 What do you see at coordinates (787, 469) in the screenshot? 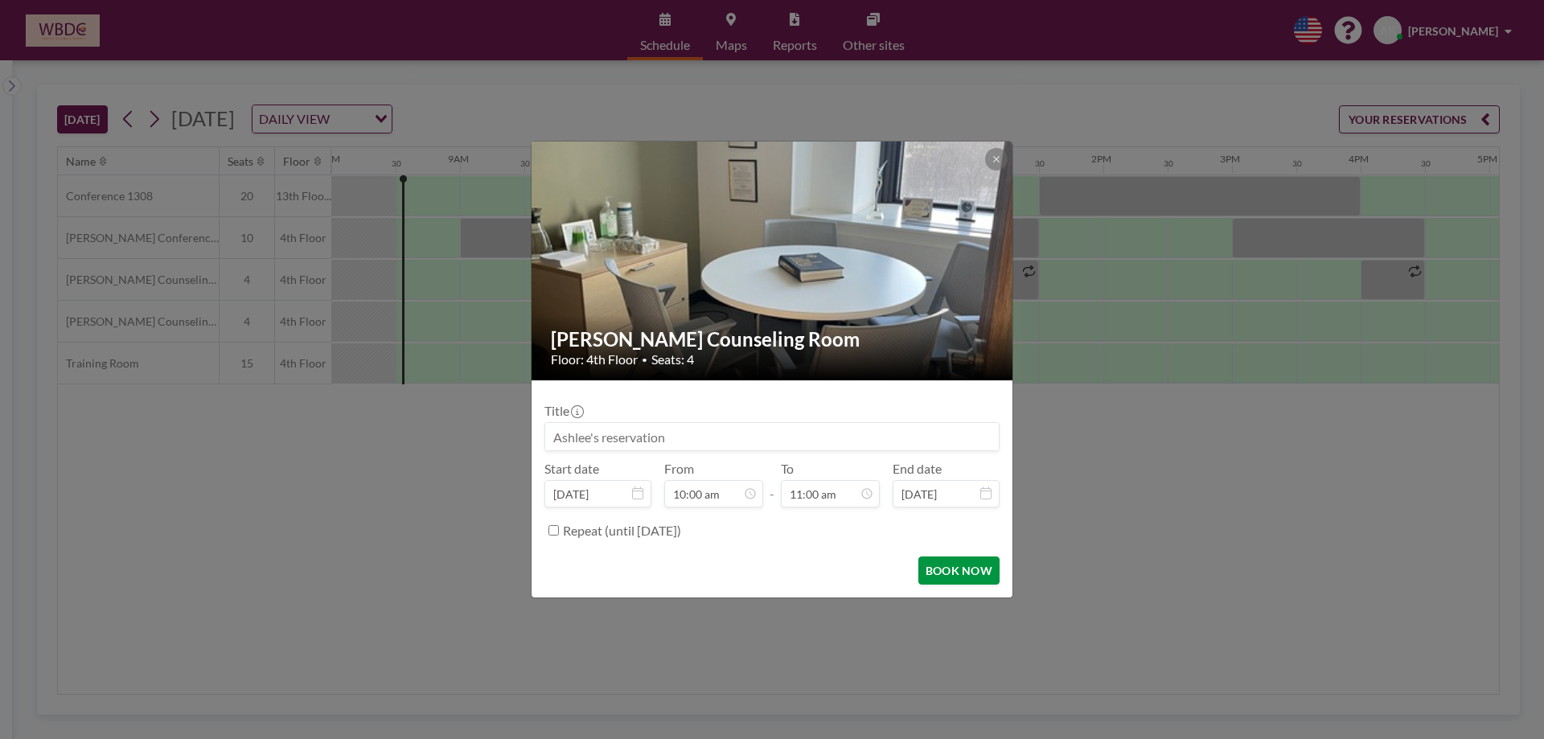
I see `label: To` at bounding box center [787, 469].